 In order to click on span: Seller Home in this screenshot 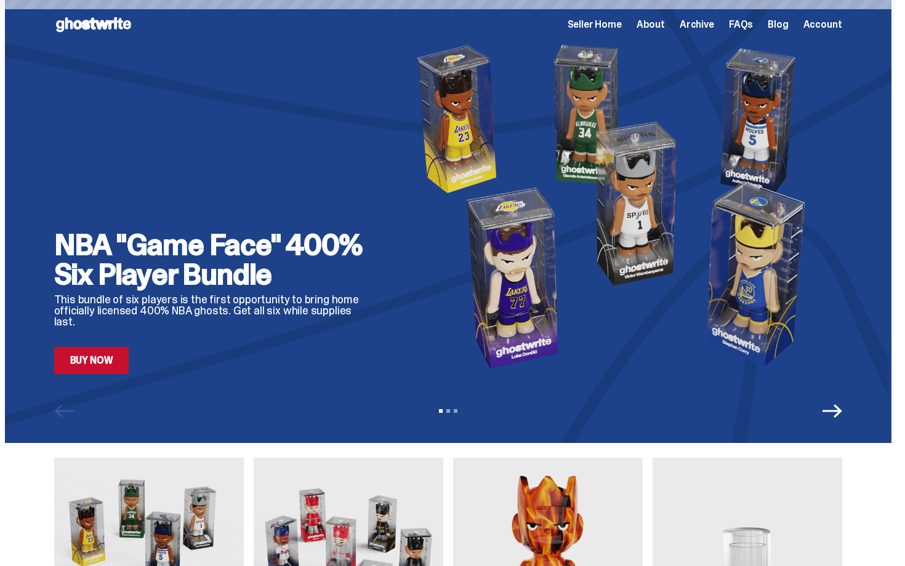, I will do `click(595, 25)`.